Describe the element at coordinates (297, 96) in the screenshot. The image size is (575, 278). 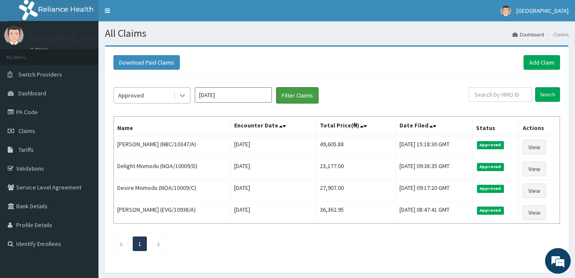
I see `button: Filter Claims` at that location.